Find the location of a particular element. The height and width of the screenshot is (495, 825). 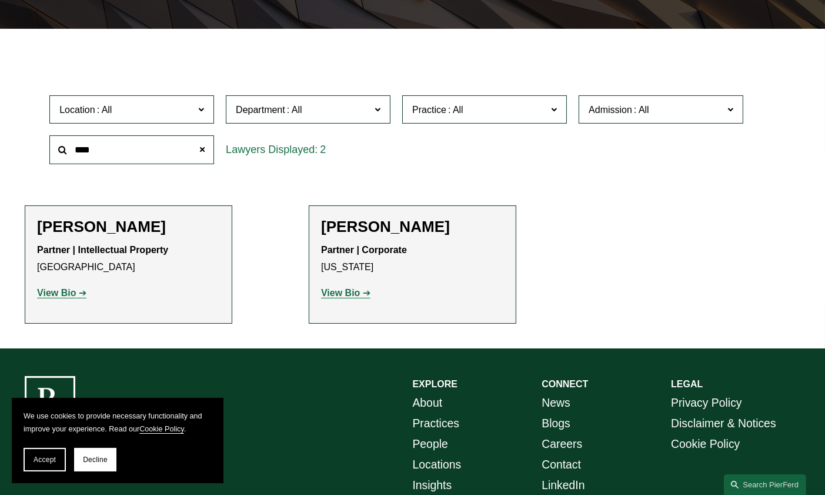

p: We use cookies to provide necessary functionality and improve your experience. Read our . is located at coordinates (118, 422).